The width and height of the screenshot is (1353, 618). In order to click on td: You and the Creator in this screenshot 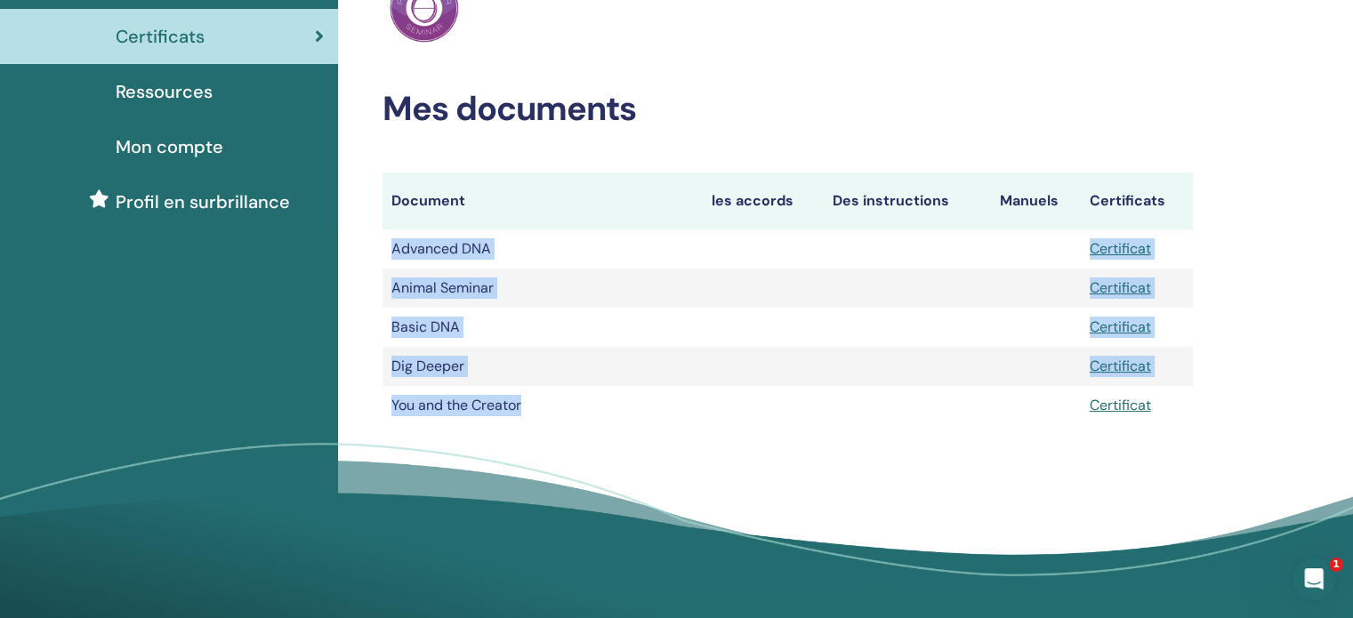, I will do `click(543, 406)`.